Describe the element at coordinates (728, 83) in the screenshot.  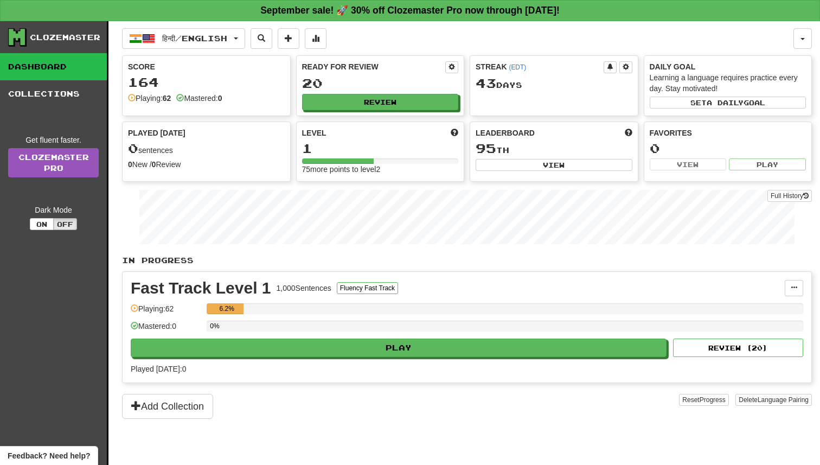
I see `div: Learning a language requires practice every day. Stay motivated!` at that location.